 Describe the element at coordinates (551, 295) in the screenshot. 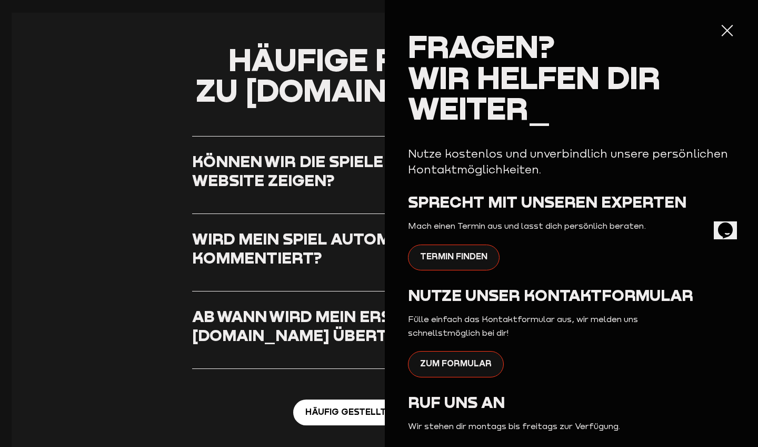

I see `span: Nutze unser Kontaktformular` at that location.